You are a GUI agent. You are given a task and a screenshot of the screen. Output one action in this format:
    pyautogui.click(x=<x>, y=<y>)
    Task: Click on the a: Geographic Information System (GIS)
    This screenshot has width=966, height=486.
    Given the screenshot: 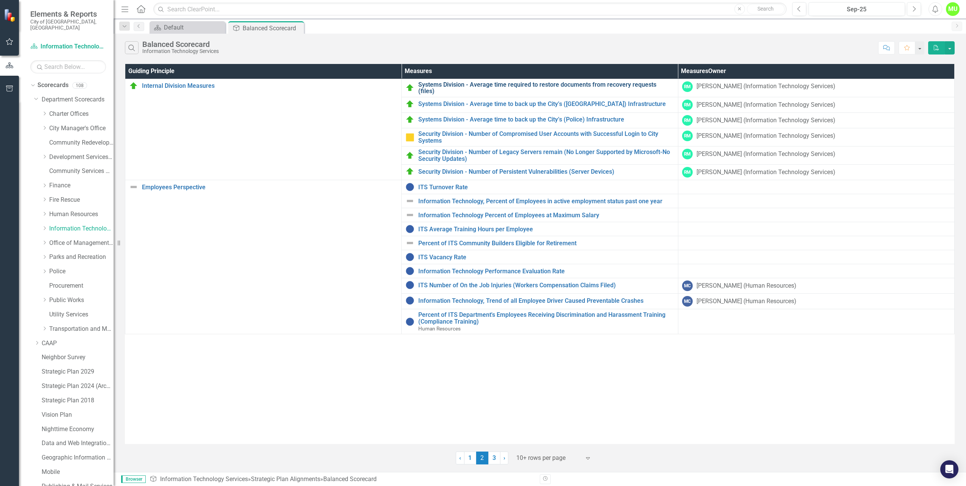 What is the action you would take?
    pyautogui.click(x=78, y=458)
    